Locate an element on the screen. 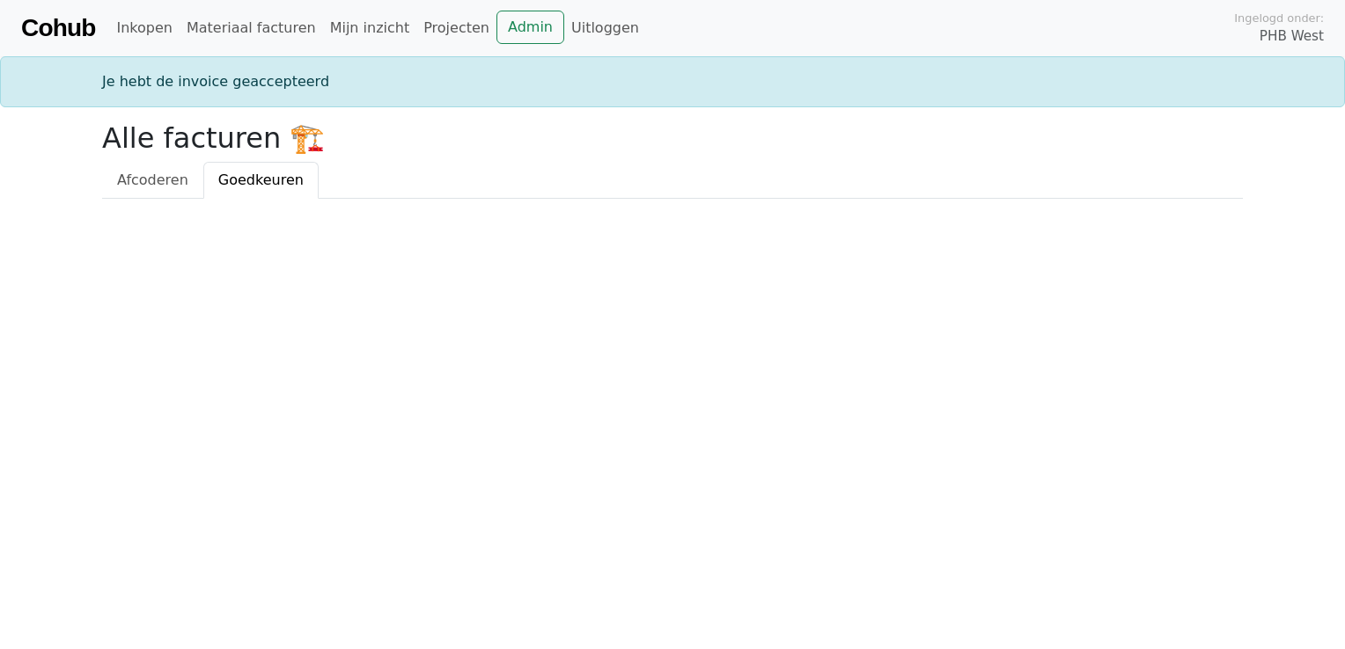  a: Afcoderen is located at coordinates (152, 180).